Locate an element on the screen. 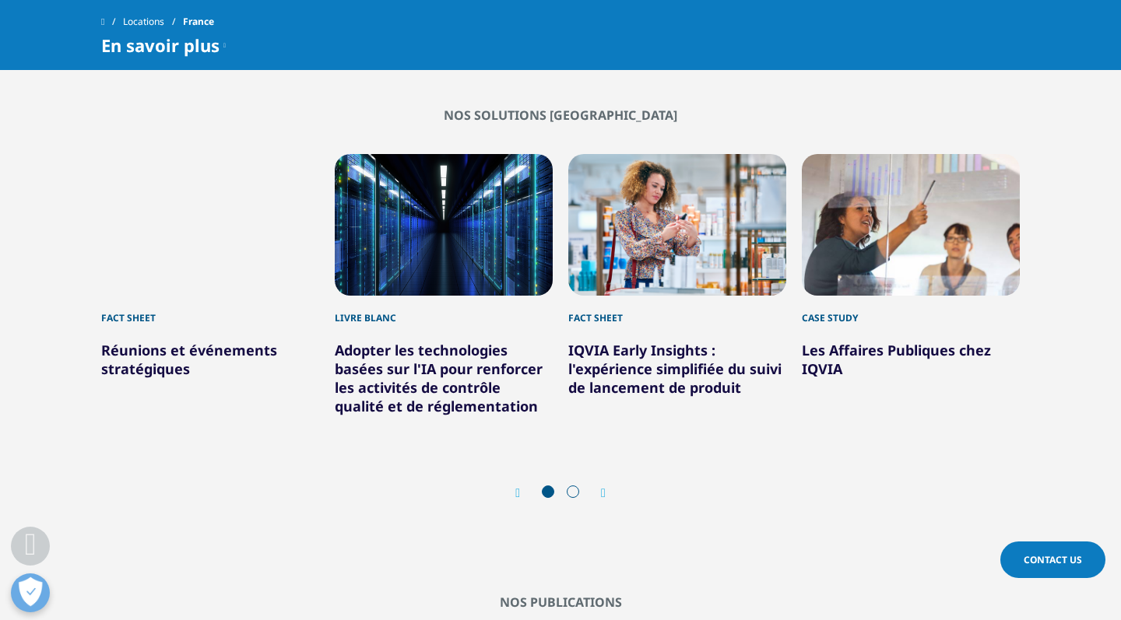 The image size is (1121, 620). div: 3 / 7 is located at coordinates (677, 285).